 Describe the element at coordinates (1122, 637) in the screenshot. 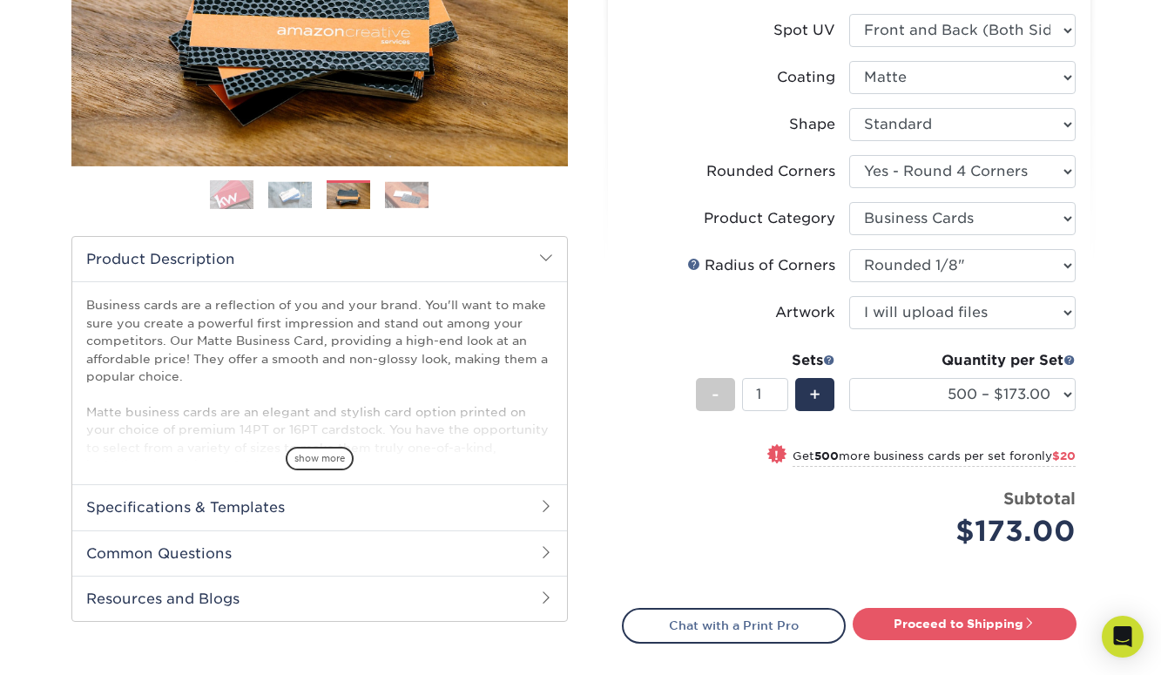

I see `div: Open Intercom Messenger` at that location.